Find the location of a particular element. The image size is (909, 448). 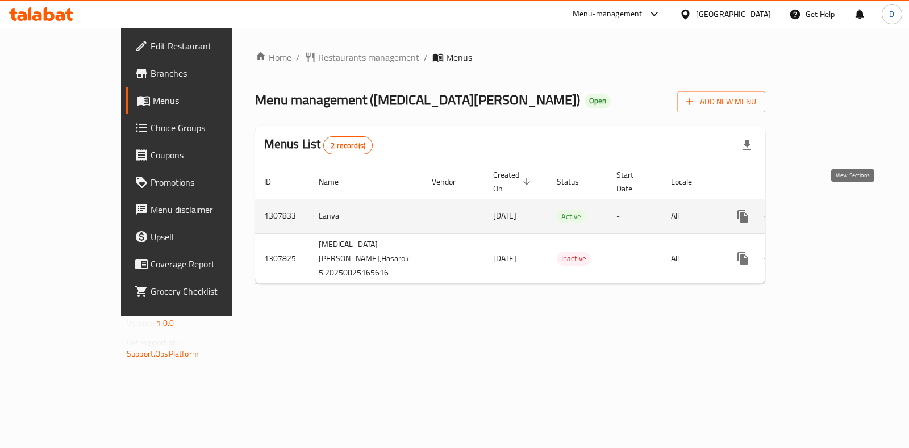

th: Actions is located at coordinates (784, 182).